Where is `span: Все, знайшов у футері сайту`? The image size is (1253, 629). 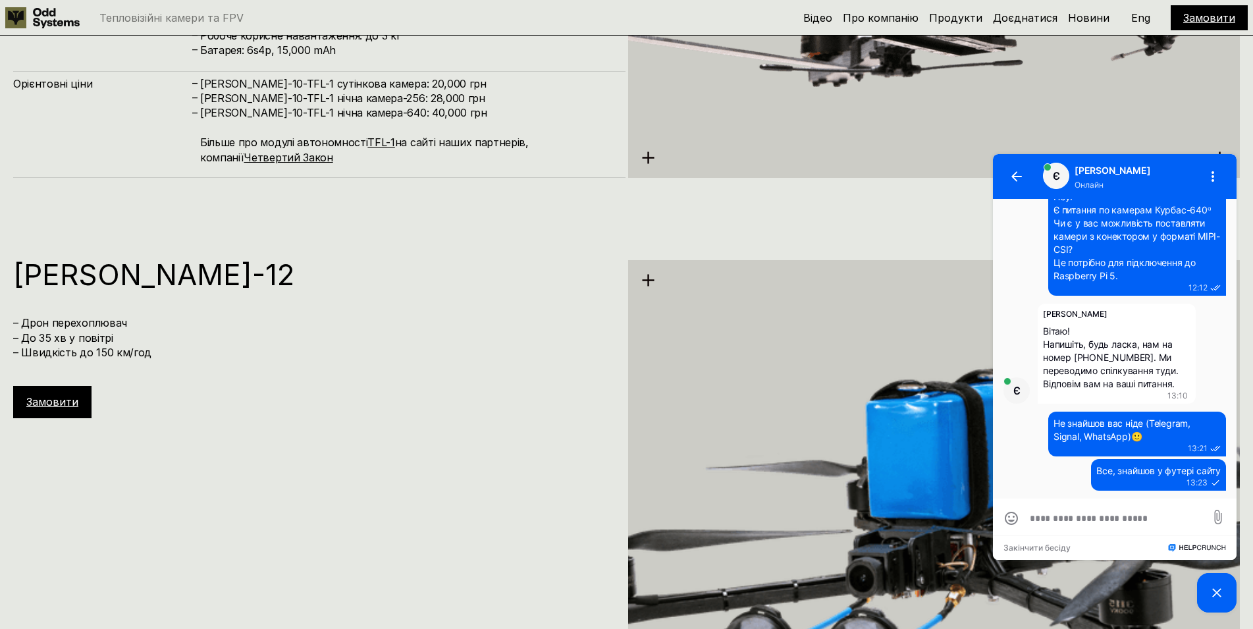 span: Все, знайшов у футері сайту is located at coordinates (169, 319).